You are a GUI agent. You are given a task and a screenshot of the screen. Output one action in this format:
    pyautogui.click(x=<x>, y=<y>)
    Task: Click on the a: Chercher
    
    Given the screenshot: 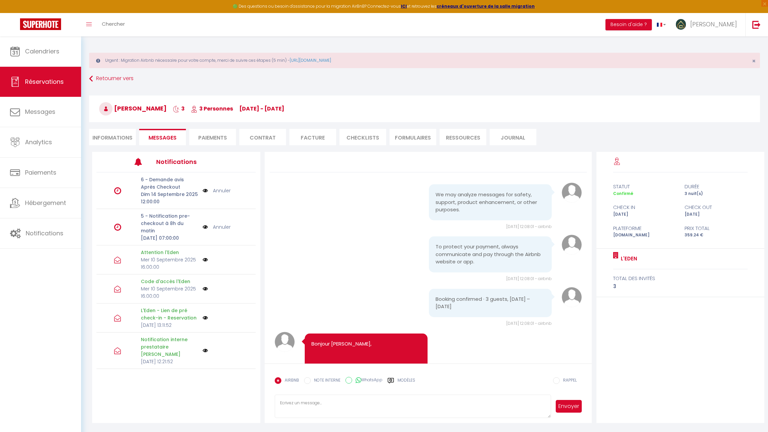 What is the action you would take?
    pyautogui.click(x=113, y=25)
    